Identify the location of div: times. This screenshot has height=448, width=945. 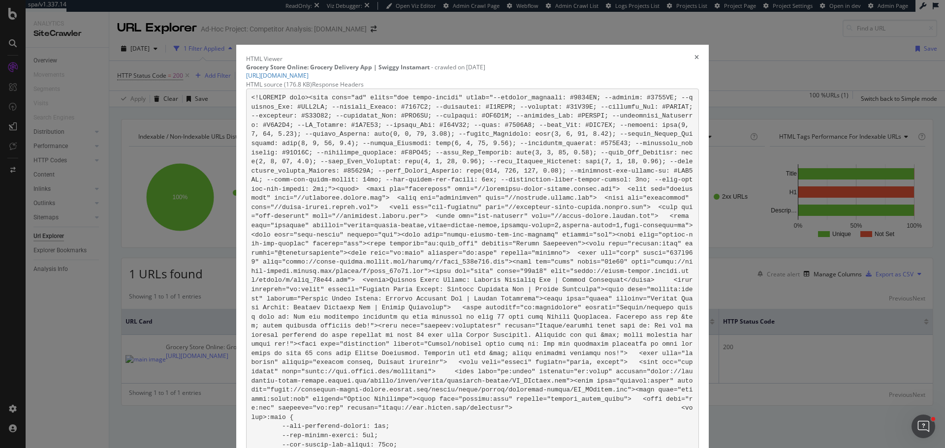
(696, 59).